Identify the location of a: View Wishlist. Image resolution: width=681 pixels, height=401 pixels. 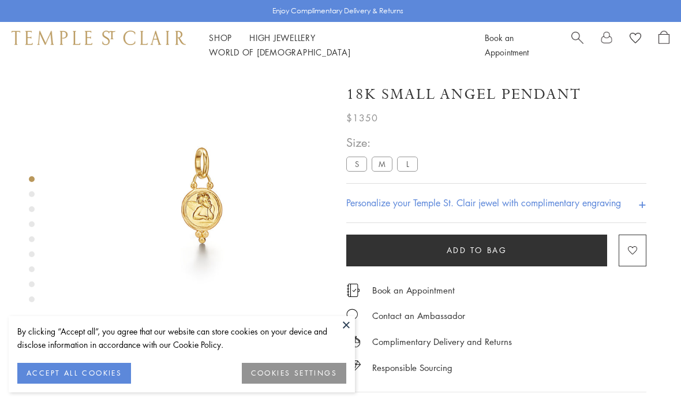
(636, 39).